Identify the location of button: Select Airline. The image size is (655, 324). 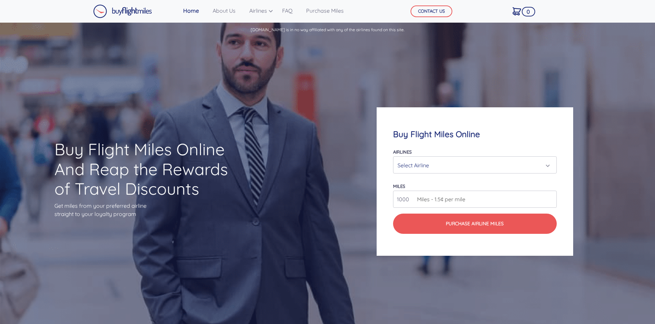
(475, 165).